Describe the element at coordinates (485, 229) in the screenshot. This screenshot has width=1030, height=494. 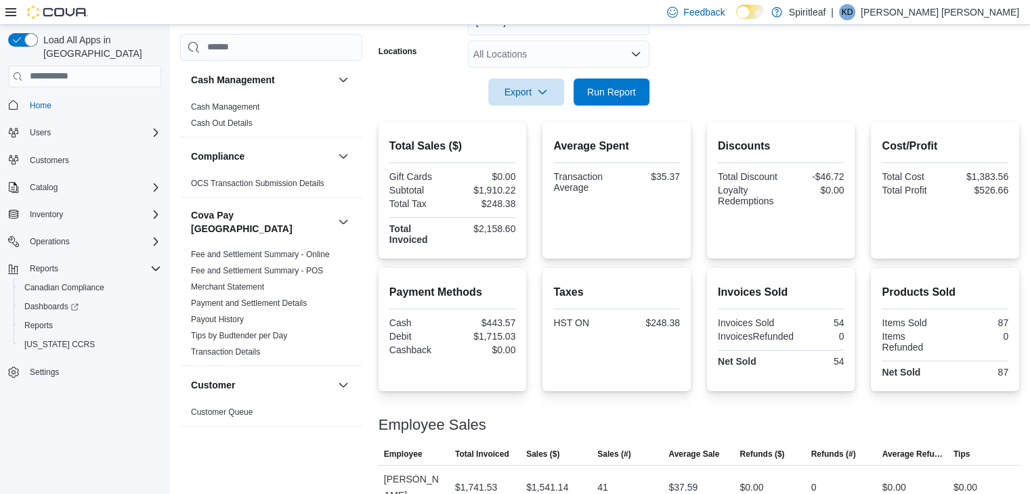
I see `div: $2,158.60` at that location.